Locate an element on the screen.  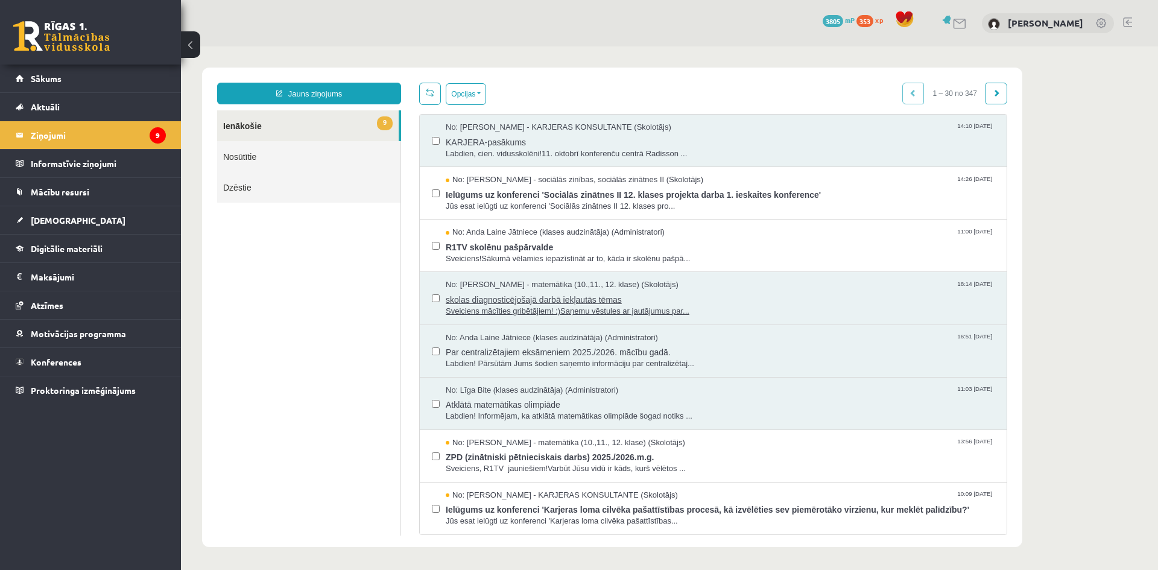
span: Atklātā matemātikas olimpiāde is located at coordinates (539, 356).